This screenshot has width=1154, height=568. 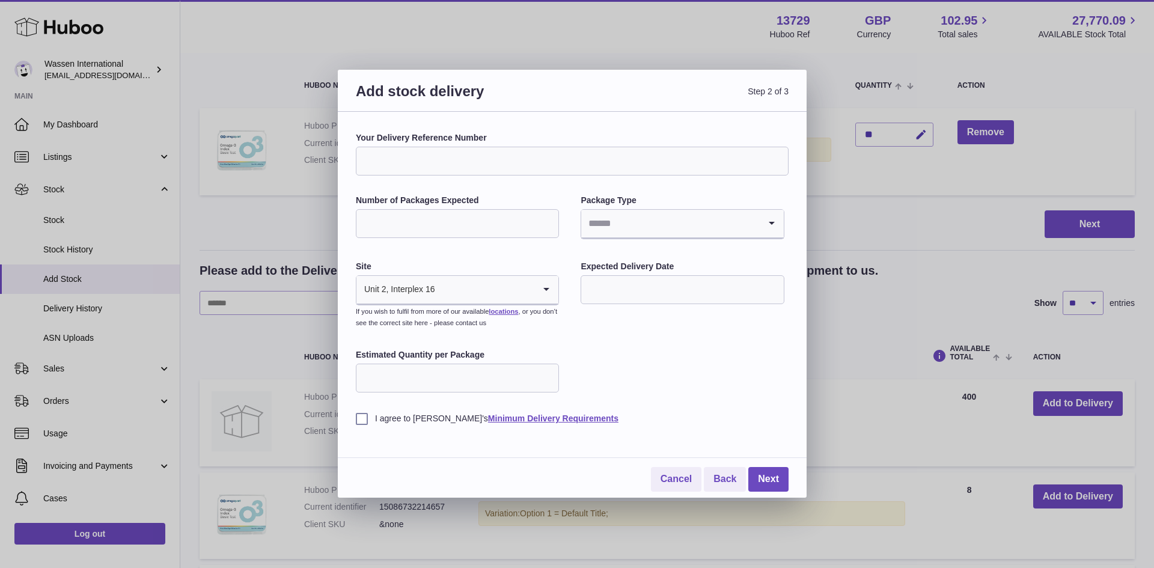 I want to click on small: If you wish to fulfil from more of our available , or you don’t see the correct site here - pleas..., so click(x=456, y=317).